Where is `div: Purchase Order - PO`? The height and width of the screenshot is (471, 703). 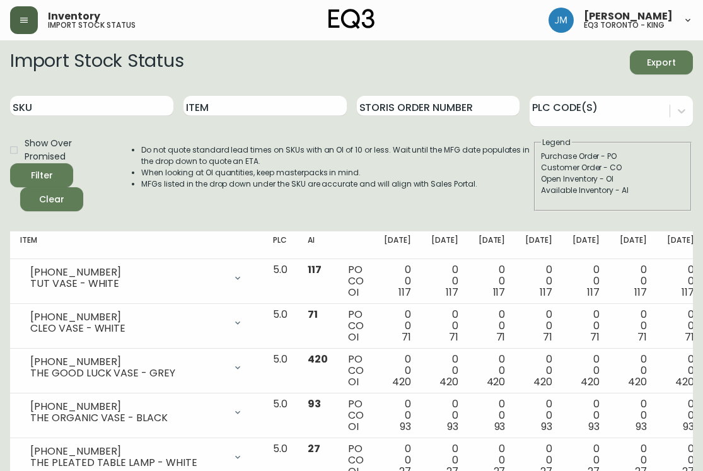
div: Purchase Order - PO is located at coordinates (613, 156).